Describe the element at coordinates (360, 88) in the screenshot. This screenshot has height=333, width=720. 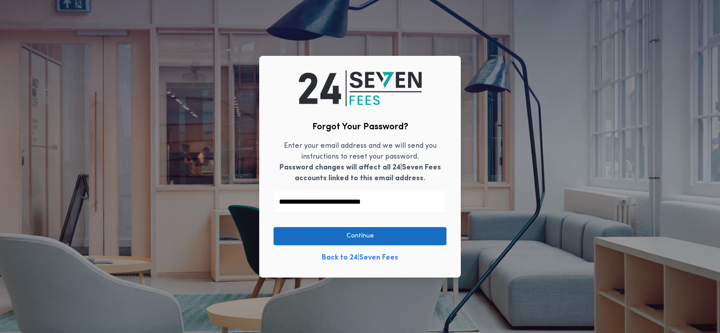
I see `img: logo` at that location.